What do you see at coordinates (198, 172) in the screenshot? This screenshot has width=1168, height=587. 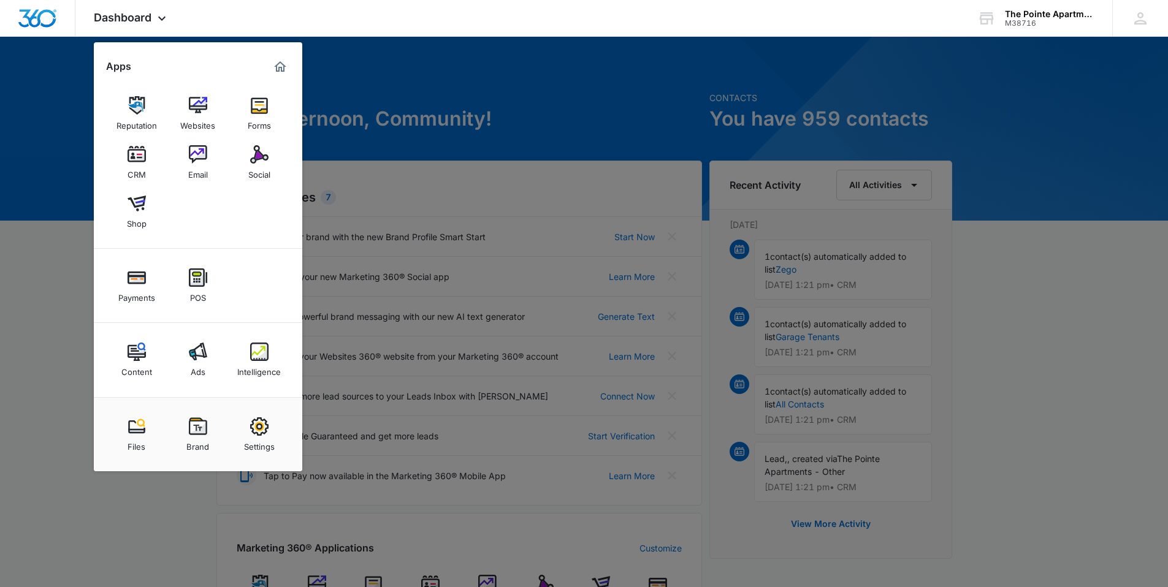 I see `div: Email` at bounding box center [198, 172].